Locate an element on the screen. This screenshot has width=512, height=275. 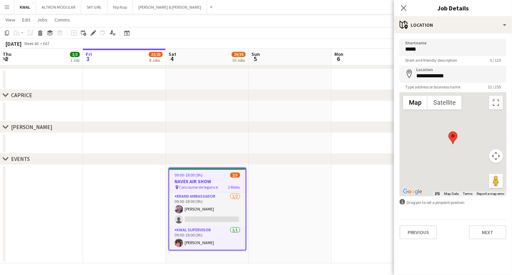
button: KWAL is located at coordinates (25, 7).